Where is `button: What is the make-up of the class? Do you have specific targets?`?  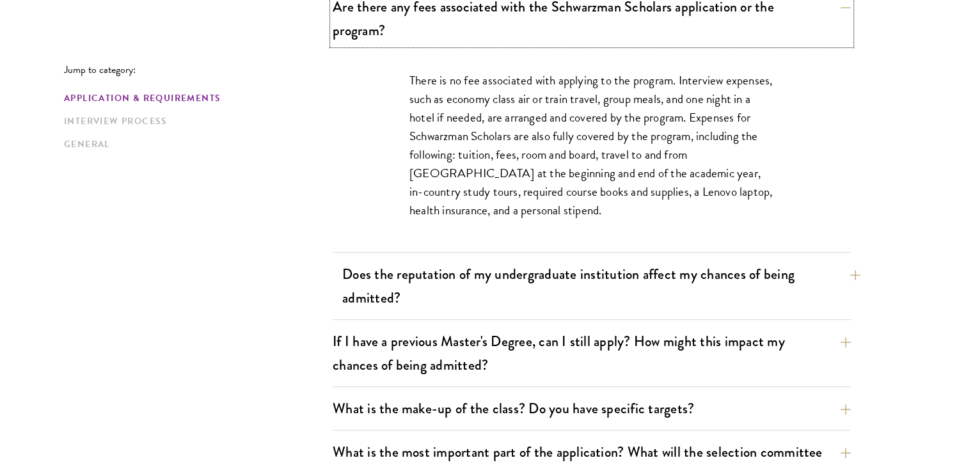
button: What is the make-up of the class? Do you have specific targets? is located at coordinates (592, 408).